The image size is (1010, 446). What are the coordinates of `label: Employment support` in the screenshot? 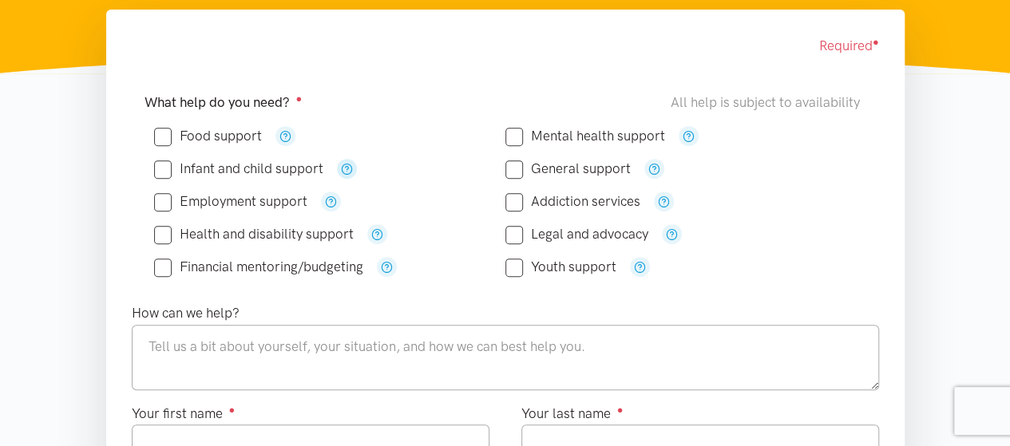 It's located at (231, 201).